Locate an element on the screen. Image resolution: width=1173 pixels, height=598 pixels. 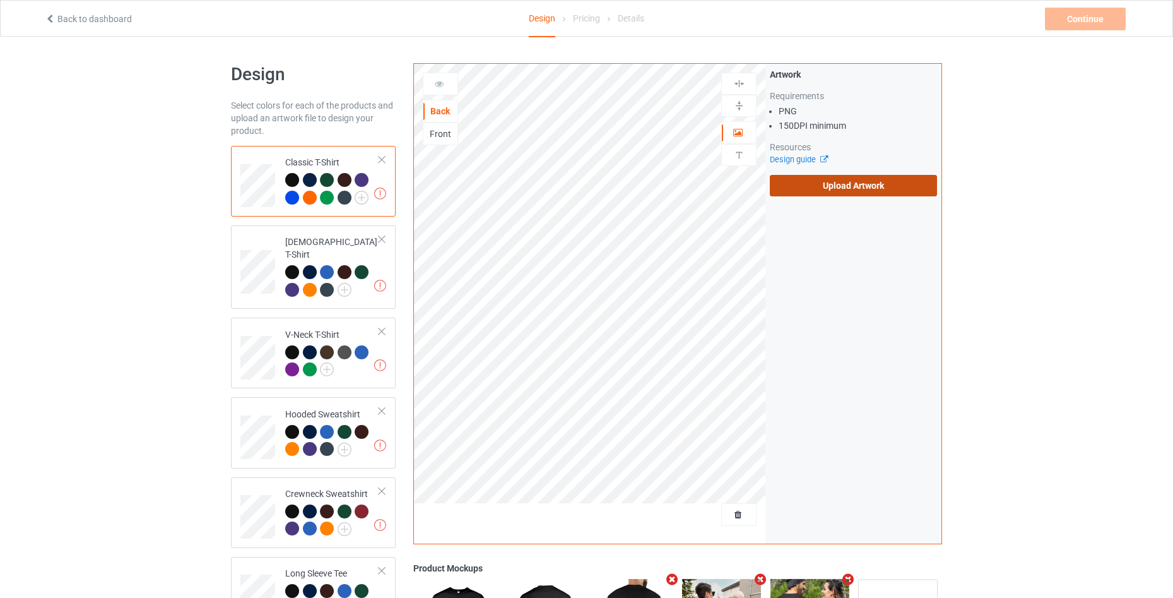
div: Design is located at coordinates (542, 19).